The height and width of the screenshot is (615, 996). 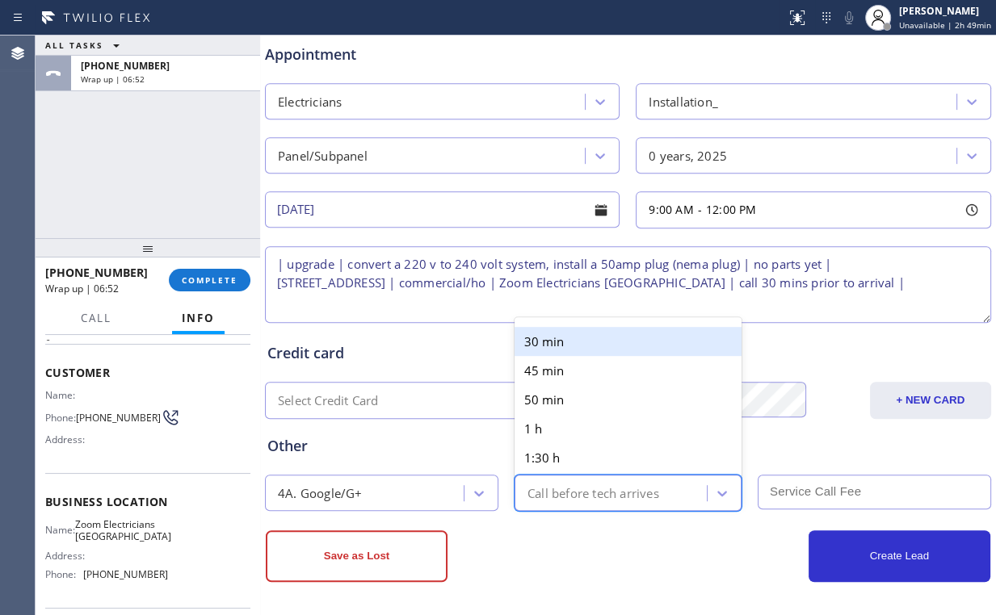 I want to click on span: 9:00 AM, so click(x=670, y=209).